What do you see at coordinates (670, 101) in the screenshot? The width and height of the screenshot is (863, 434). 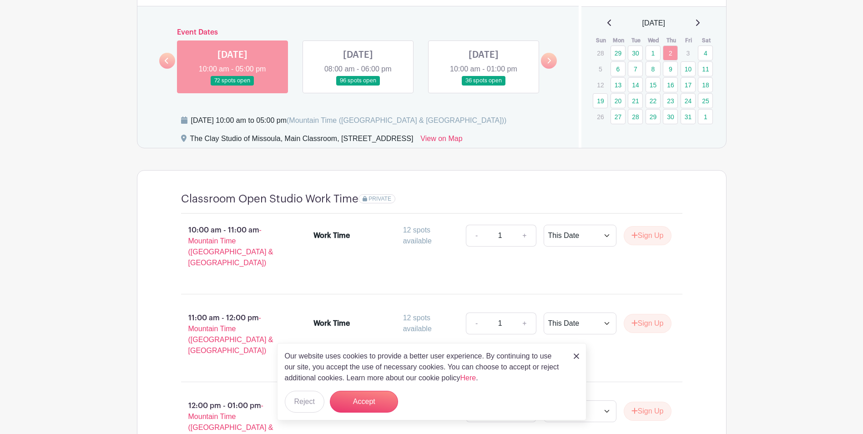 I see `a: 23` at bounding box center [670, 101].